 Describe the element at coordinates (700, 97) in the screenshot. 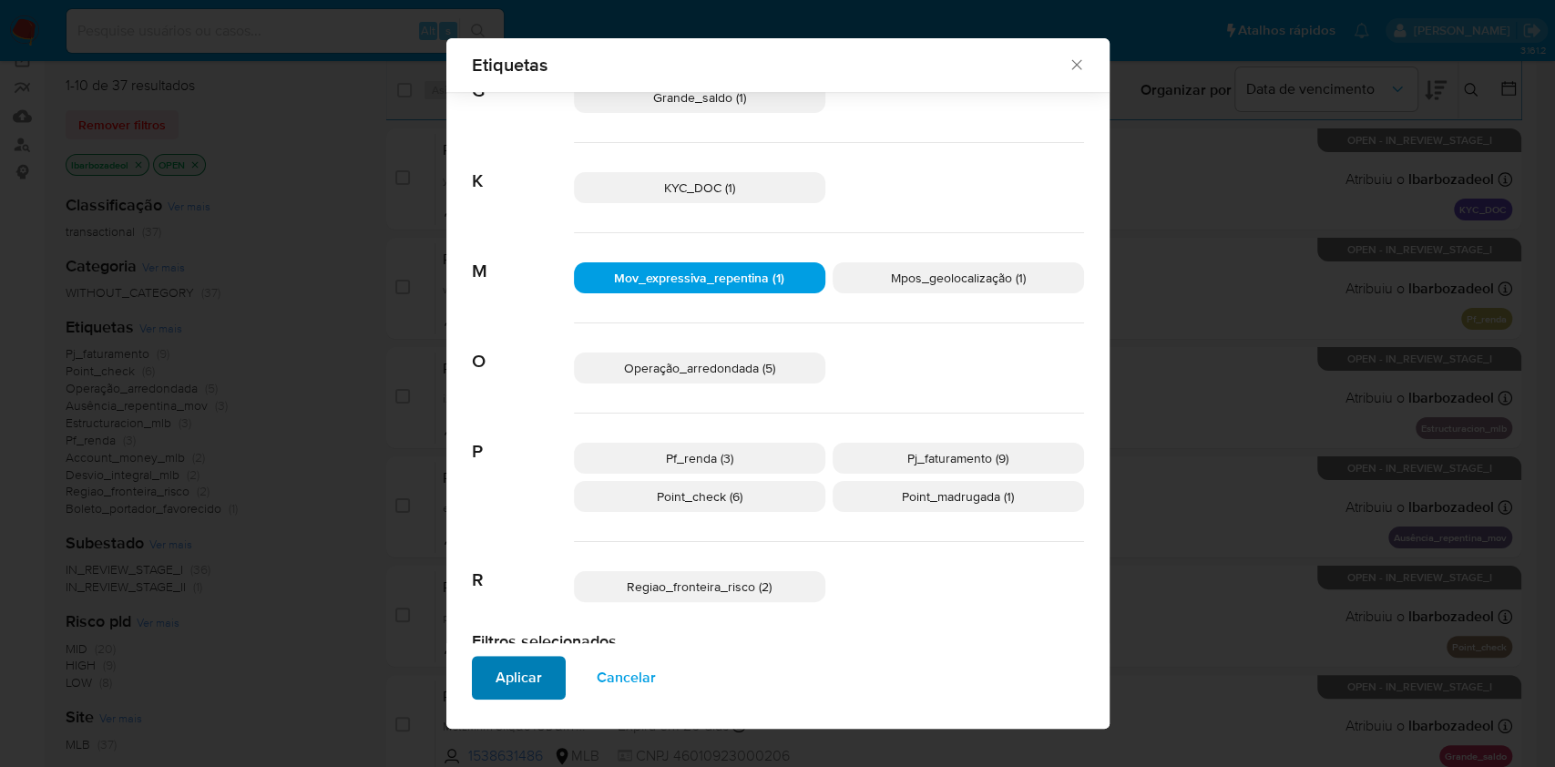

I see `div: Grande_saldo (1)` at that location.